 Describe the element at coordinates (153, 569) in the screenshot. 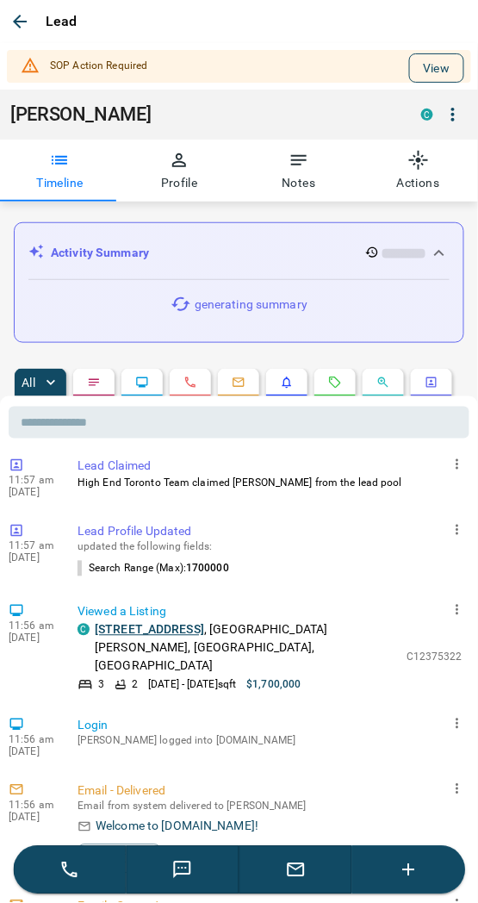

I see `p: Search Range (Max) :` at that location.